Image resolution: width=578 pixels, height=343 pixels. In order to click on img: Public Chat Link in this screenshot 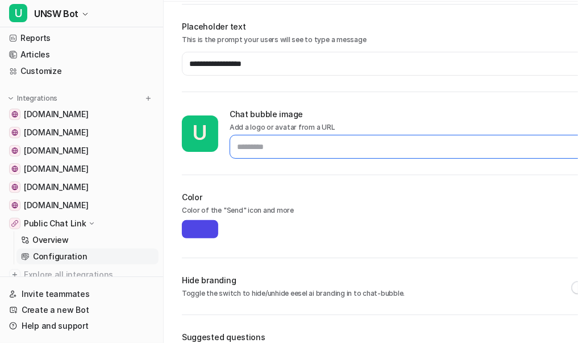, I will do `click(15, 223)`.